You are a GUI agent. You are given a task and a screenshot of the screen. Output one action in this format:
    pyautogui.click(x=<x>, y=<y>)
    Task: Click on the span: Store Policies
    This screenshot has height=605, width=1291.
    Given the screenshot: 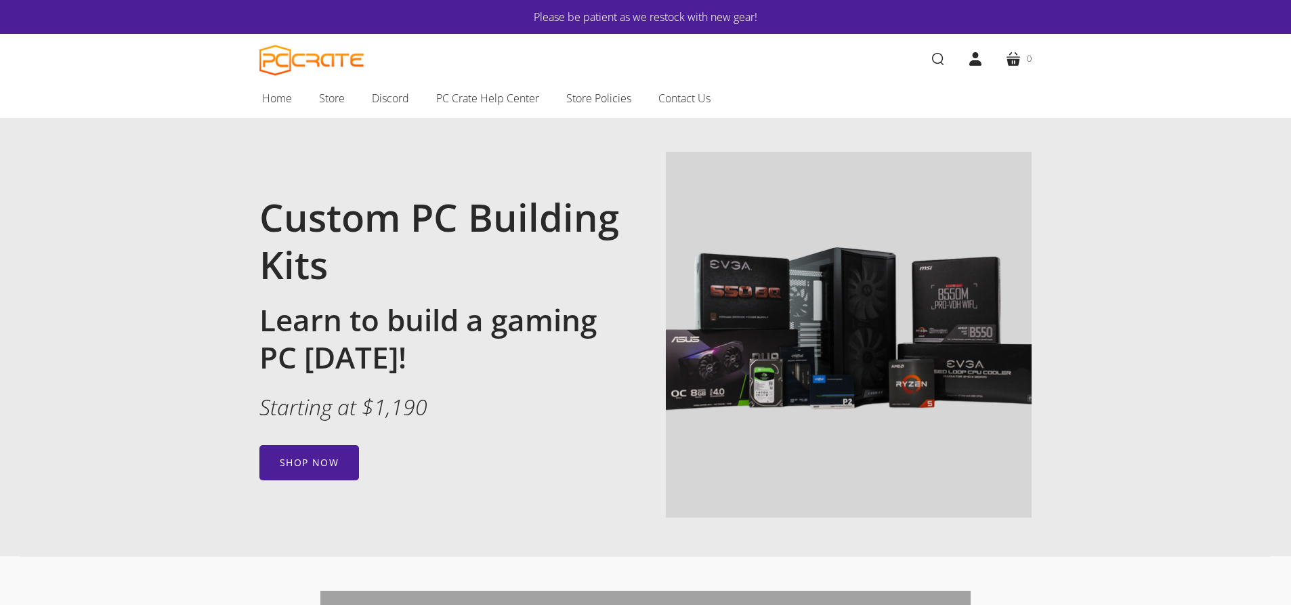 What is the action you would take?
    pyautogui.click(x=599, y=98)
    